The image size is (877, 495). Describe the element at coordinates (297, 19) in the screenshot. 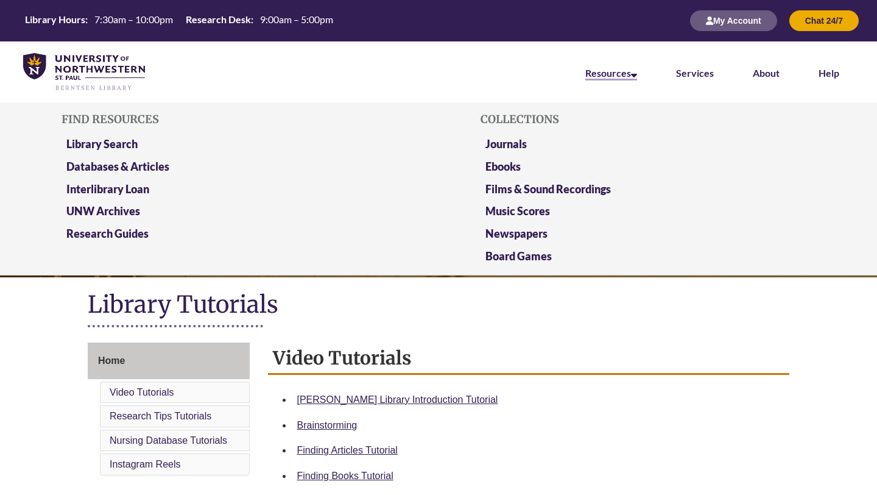

I see `span: 9:00am – 5:00pm` at that location.